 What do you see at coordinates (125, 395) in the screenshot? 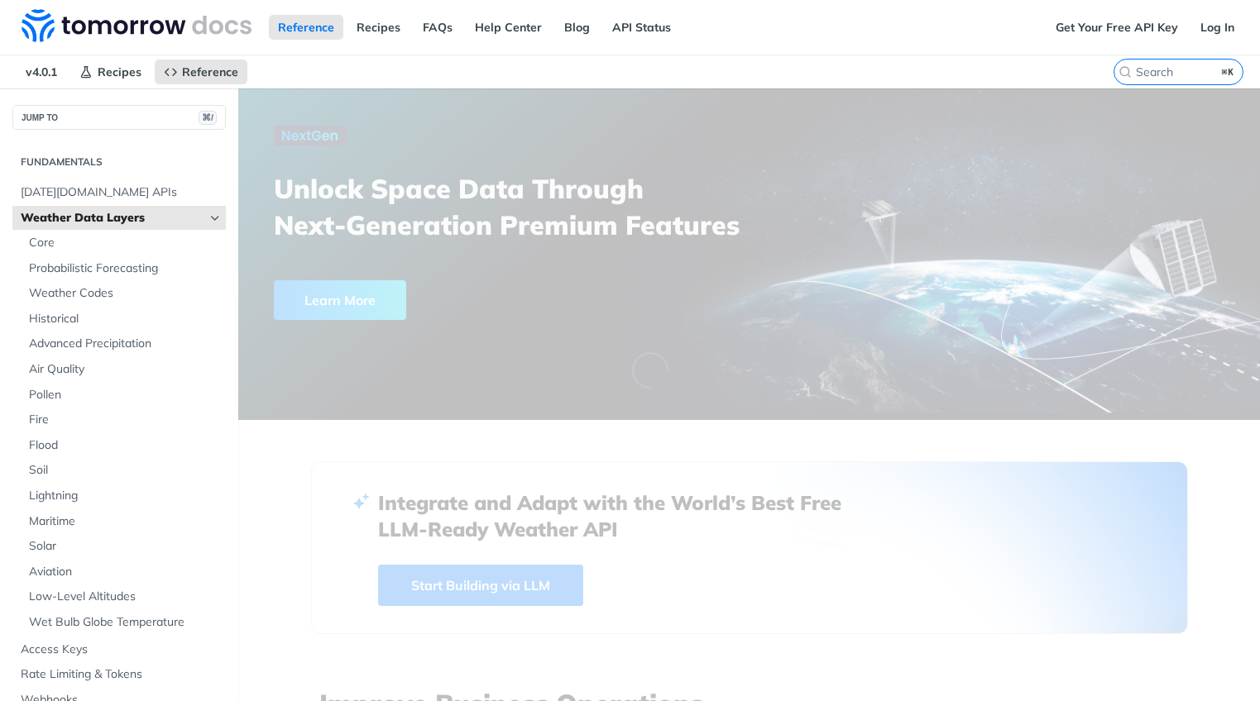
I see `span: Pollen` at bounding box center [125, 395].